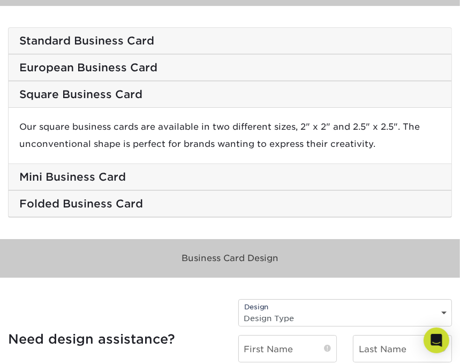  I want to click on h5: Standard Business Card, so click(230, 41).